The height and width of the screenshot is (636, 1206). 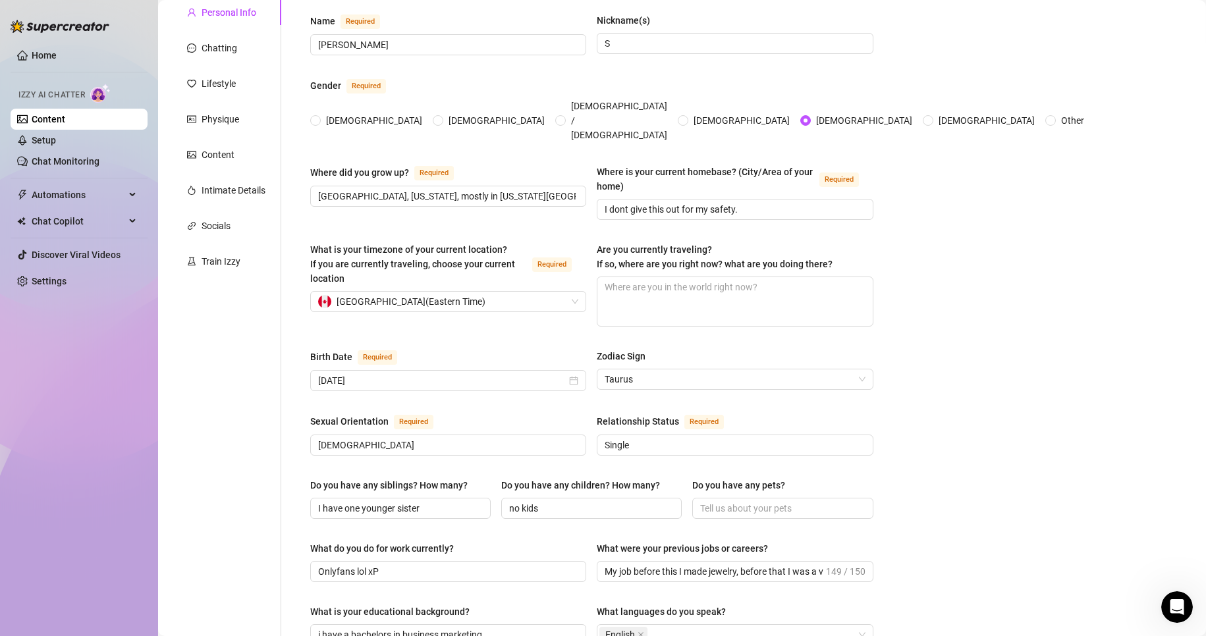 What do you see at coordinates (60, 26) in the screenshot?
I see `img: logo-BBDzfeDw.svg` at bounding box center [60, 26].